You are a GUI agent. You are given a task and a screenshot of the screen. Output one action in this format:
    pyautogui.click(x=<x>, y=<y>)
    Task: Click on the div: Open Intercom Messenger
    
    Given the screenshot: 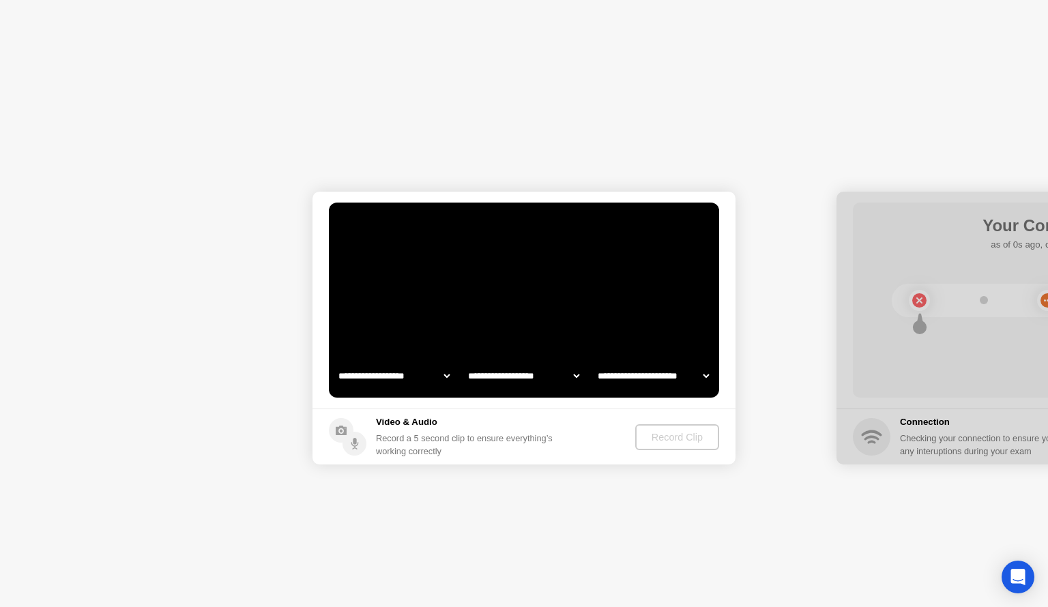 What is the action you would take?
    pyautogui.click(x=1018, y=577)
    